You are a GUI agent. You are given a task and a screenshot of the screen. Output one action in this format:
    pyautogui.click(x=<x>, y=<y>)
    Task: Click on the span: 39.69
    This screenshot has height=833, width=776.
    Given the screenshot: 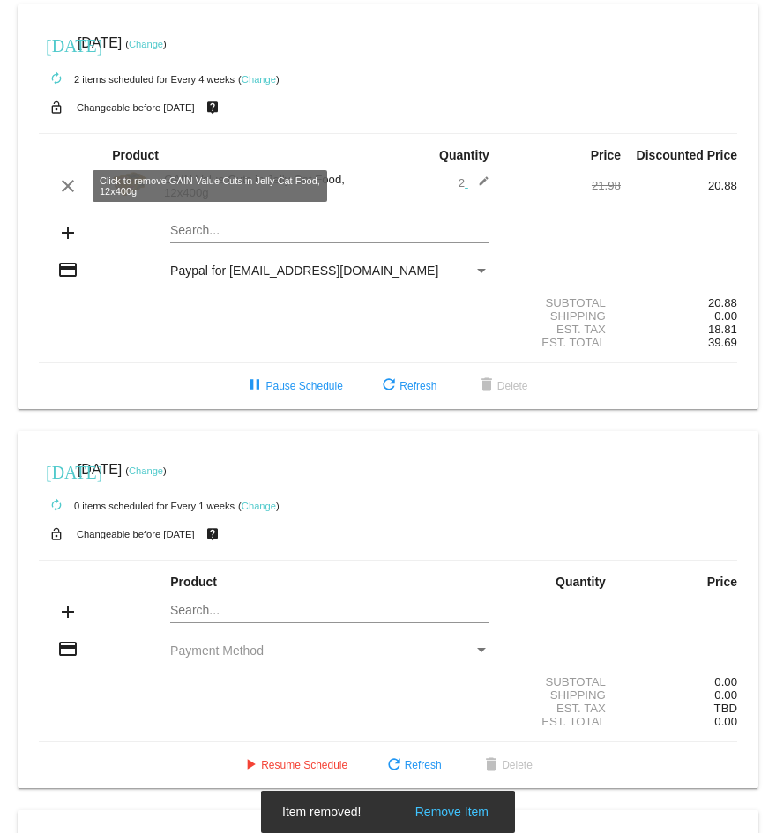 What is the action you would take?
    pyautogui.click(x=722, y=342)
    